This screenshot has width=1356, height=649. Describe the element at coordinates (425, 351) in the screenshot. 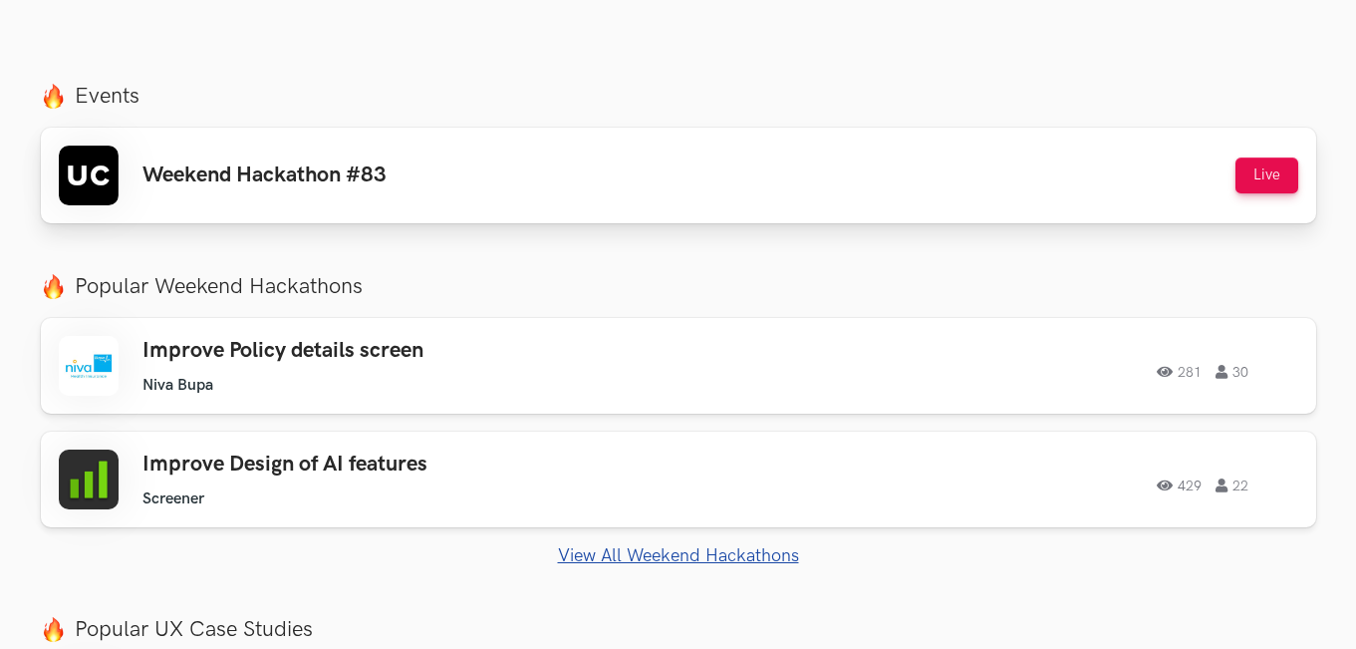

I see `h3: Improve Policy details screen` at that location.